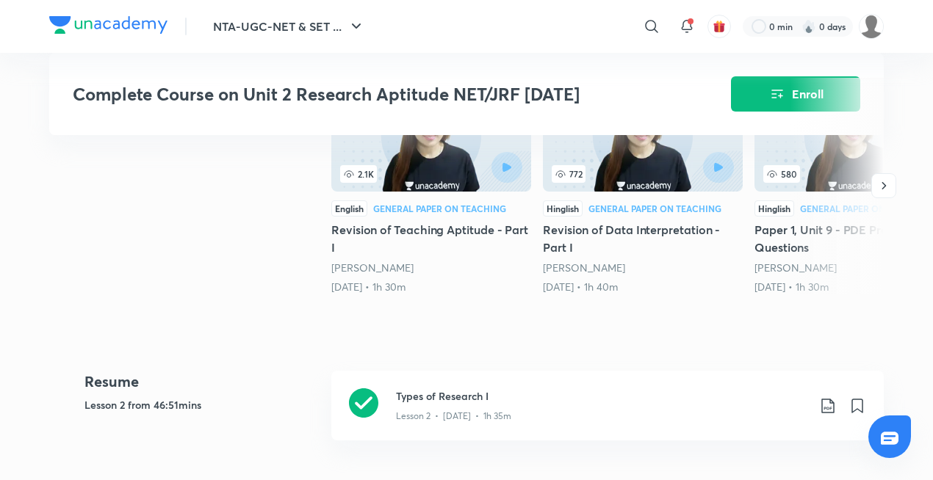 This screenshot has height=480, width=933. I want to click on h5: Revision of Data Interpretation - Part I, so click(643, 239).